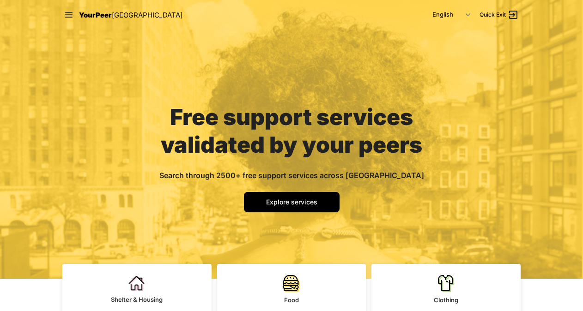  Describe the element at coordinates (292, 202) in the screenshot. I see `span: Explore services` at that location.